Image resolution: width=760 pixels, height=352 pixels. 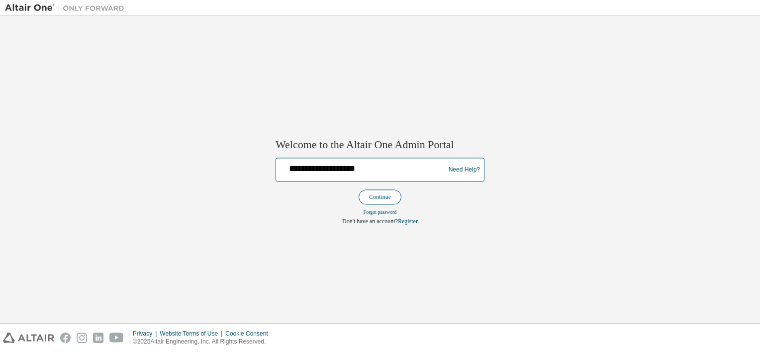 I want to click on h2: Welcome to the Altair One Admin Portal, so click(x=380, y=145).